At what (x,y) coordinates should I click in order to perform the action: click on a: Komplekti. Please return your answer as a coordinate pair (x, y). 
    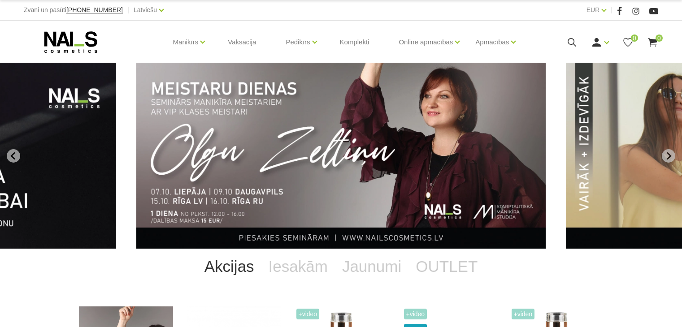
    Looking at the image, I should click on (355, 42).